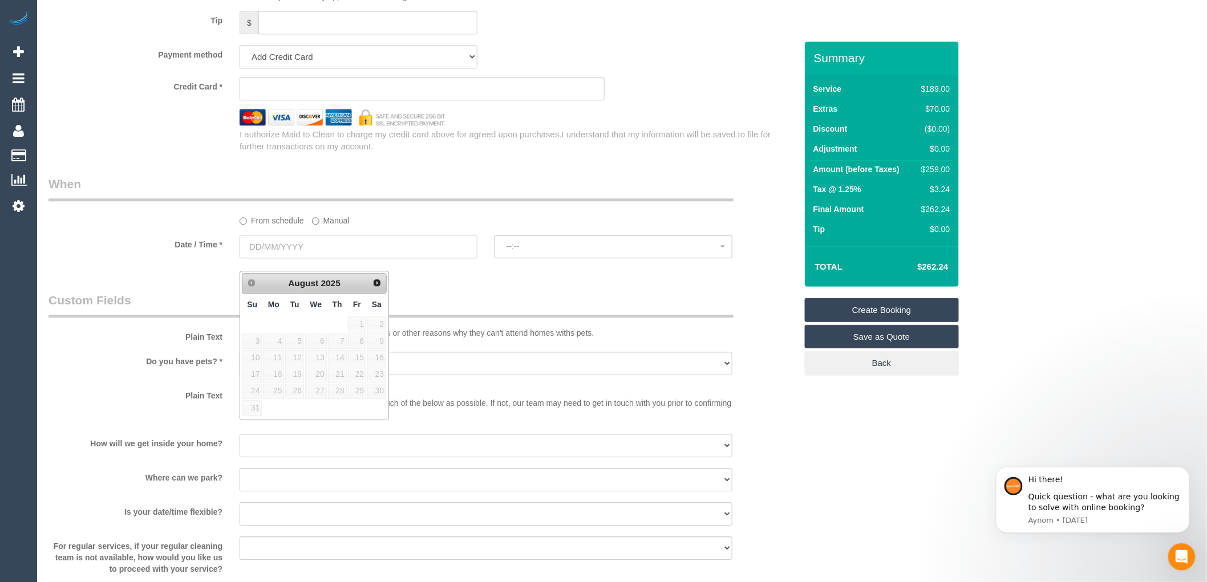 This screenshot has width=1207, height=582. What do you see at coordinates (135, 510) in the screenshot?
I see `label: Is your date/time flexible?` at bounding box center [135, 510].